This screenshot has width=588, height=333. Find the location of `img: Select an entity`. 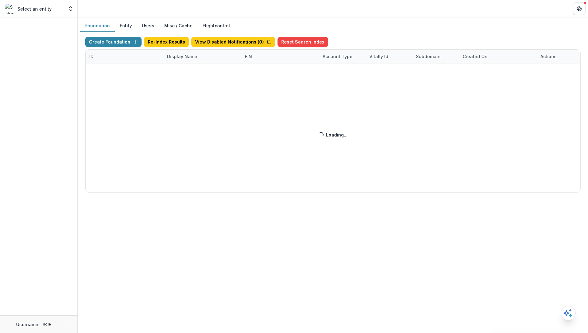

img: Select an entity is located at coordinates (10, 9).